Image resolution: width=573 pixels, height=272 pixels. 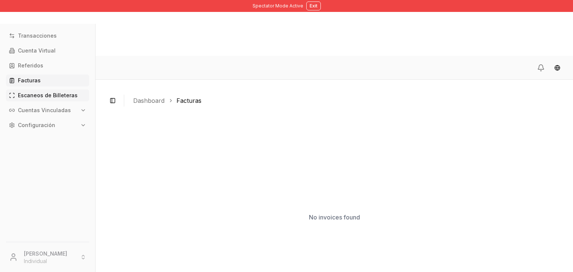 I want to click on p: Configuración, so click(x=37, y=125).